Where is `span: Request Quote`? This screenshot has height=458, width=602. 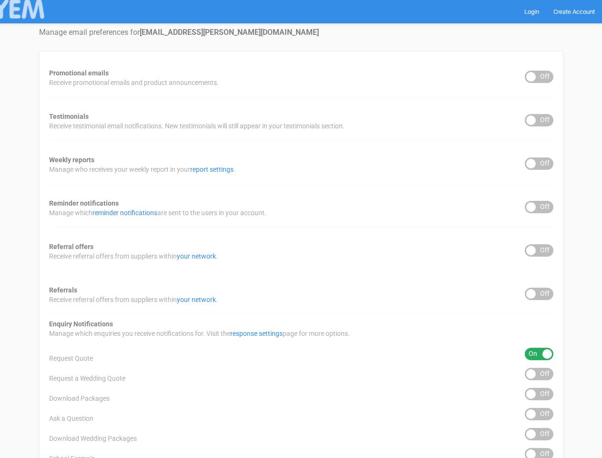 span: Request Quote is located at coordinates (71, 358).